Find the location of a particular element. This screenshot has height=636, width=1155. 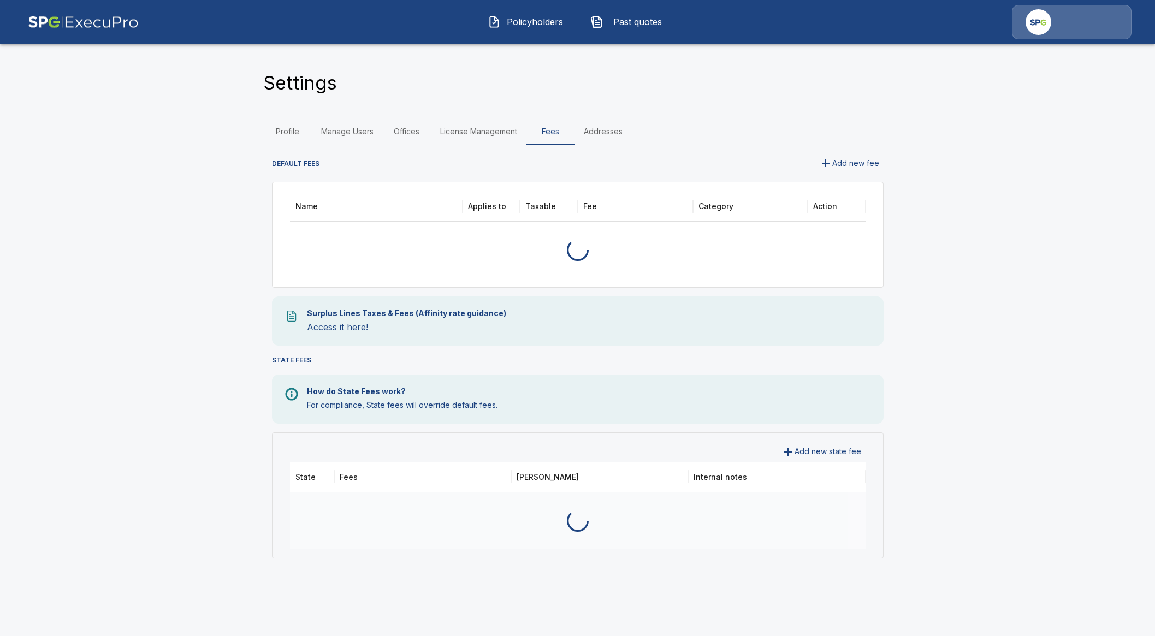

a: Fees is located at coordinates (550, 132).